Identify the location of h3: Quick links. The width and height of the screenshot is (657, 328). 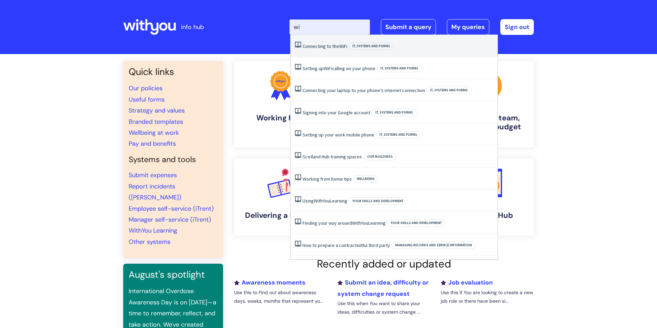
(173, 72).